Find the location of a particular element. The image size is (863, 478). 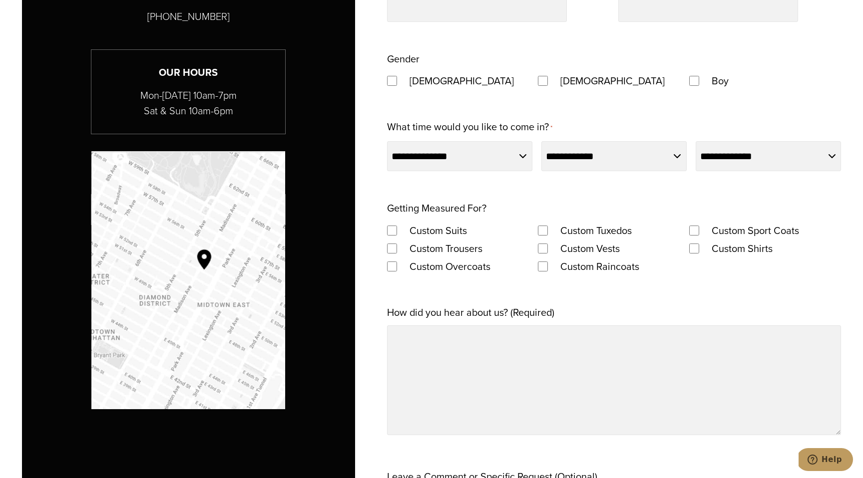

label: Boy is located at coordinates (720, 81).